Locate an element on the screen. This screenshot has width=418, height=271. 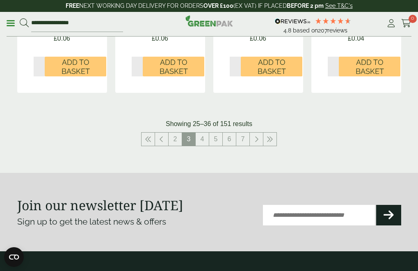
span: Based on is located at coordinates (305, 30).